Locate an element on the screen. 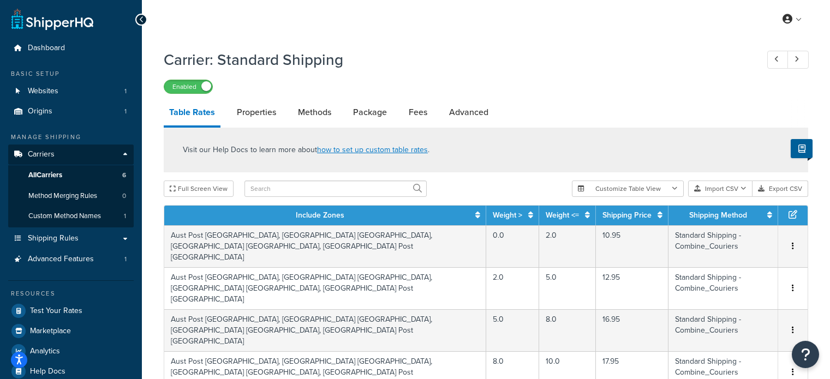  span: Dashboard is located at coordinates (46, 48).